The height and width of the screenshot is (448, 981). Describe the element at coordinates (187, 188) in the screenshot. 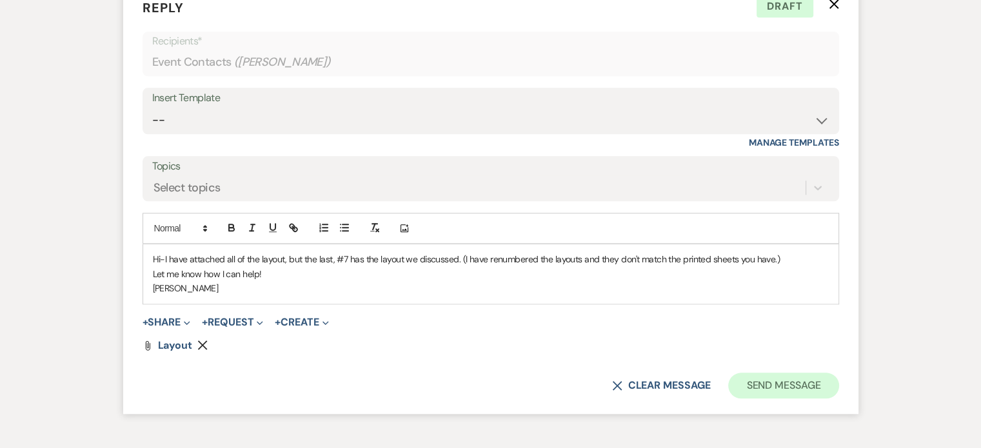

I see `div: Select topics` at that location.